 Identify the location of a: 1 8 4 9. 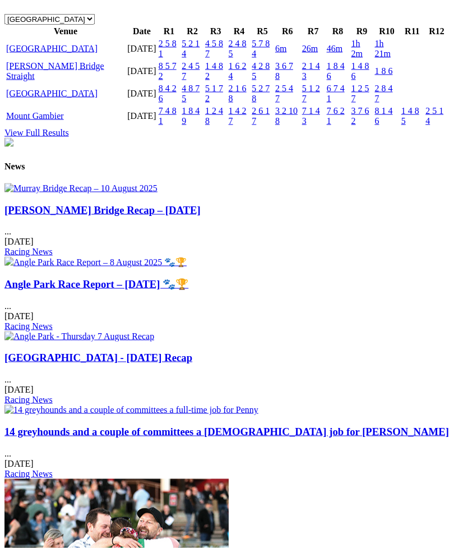
(191, 116).